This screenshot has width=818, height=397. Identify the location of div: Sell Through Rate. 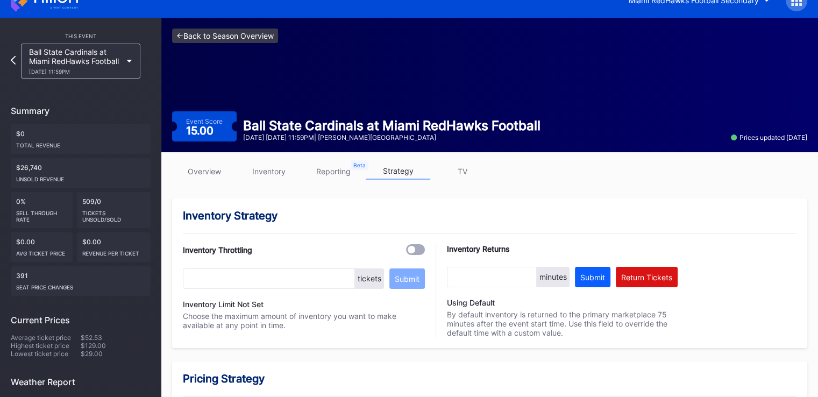
(41, 214).